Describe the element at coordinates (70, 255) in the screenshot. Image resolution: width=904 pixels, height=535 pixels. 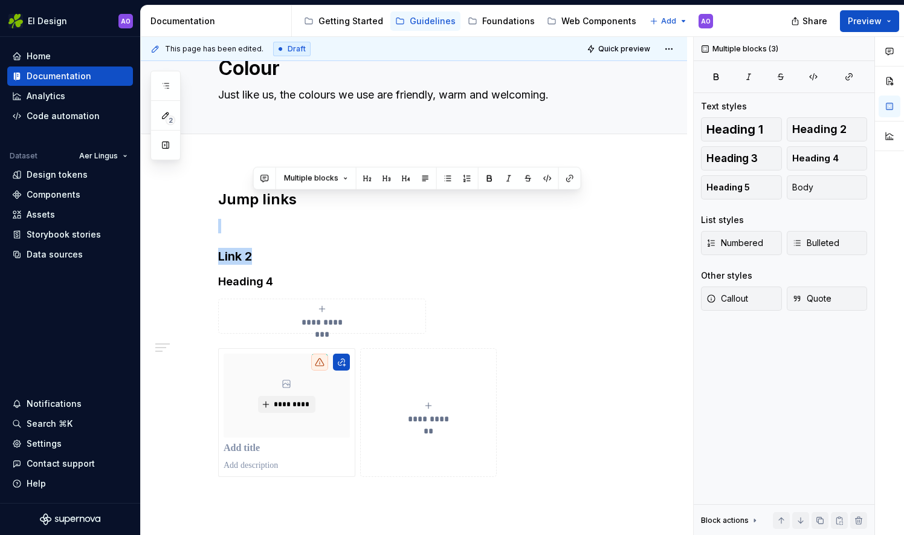
I see `a: Data sources` at that location.